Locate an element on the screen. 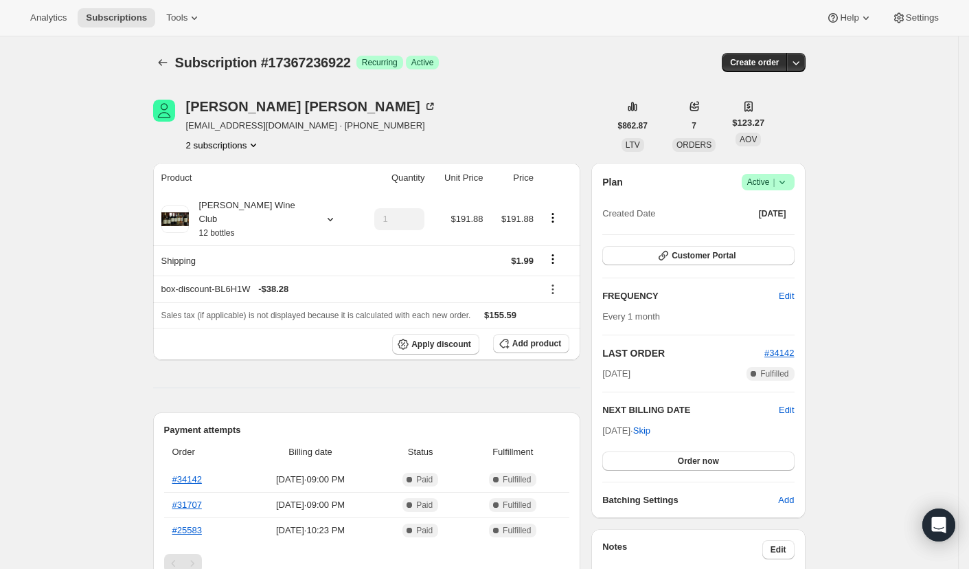 The height and width of the screenshot is (569, 969). button: Customer Portal is located at coordinates (698, 256).